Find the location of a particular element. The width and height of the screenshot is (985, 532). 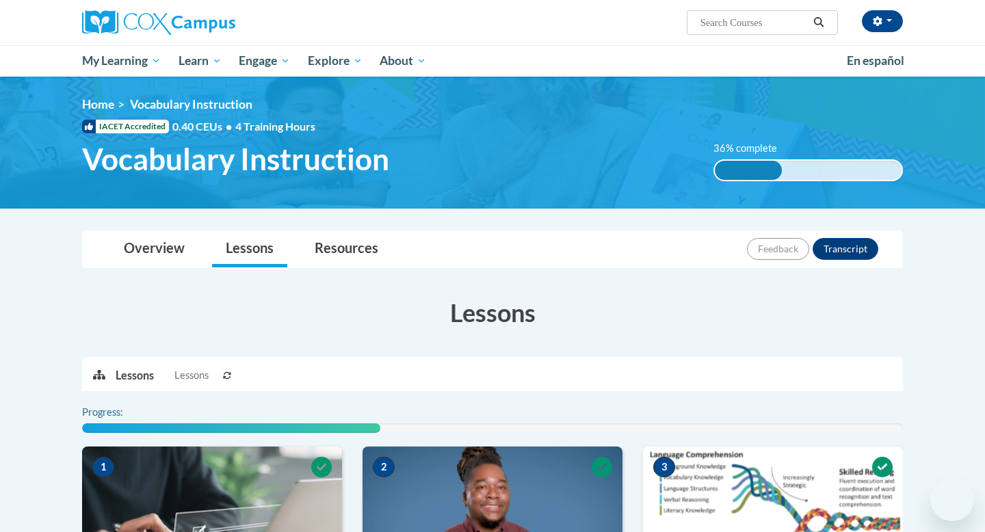

span: About is located at coordinates (403, 61).